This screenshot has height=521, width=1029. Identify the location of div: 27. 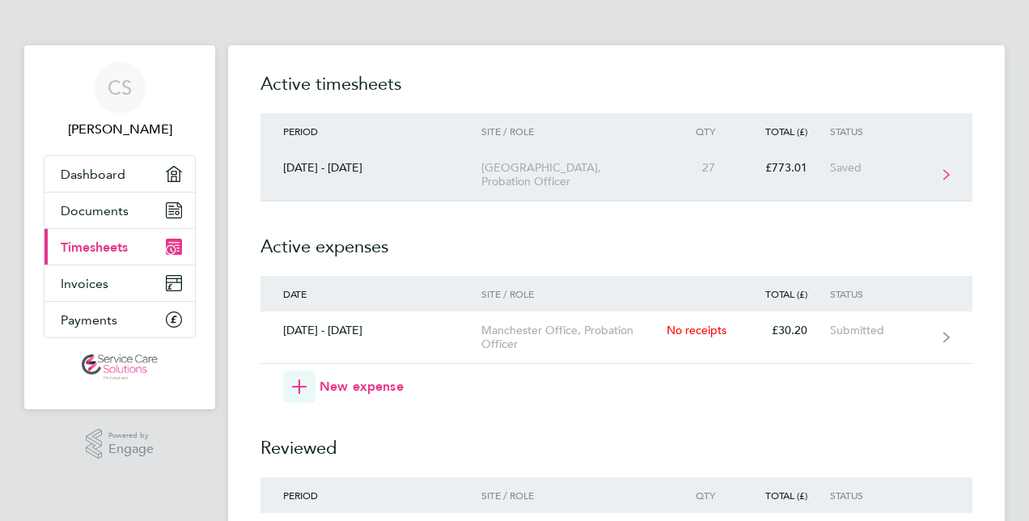
(702, 167).